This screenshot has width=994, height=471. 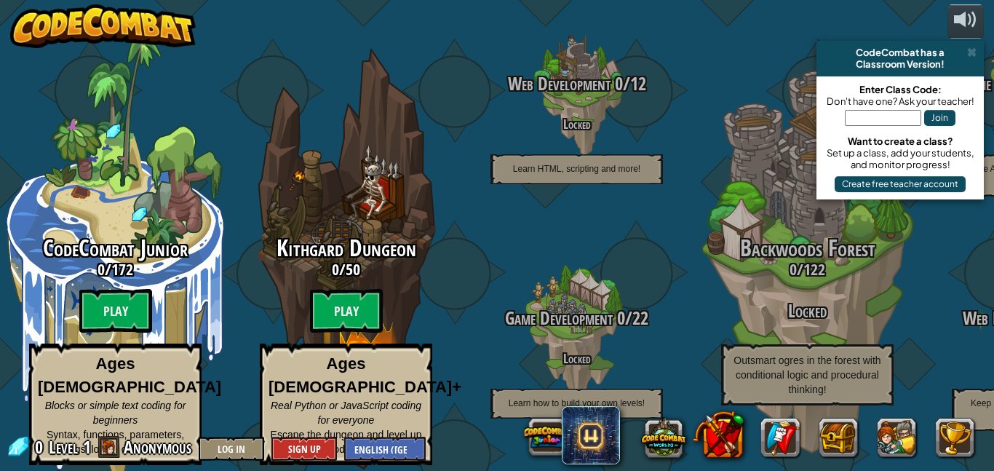 I want to click on span: 172, so click(x=122, y=269).